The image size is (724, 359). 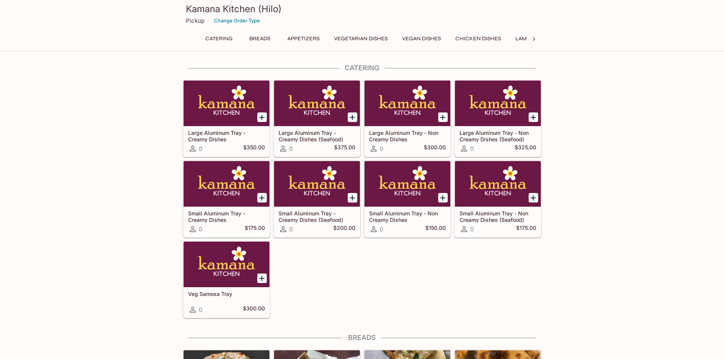 What do you see at coordinates (227, 119) in the screenshot?
I see `a: Large Aluminum Tray - Creamy Dishes0$350.00` at bounding box center [227, 119].